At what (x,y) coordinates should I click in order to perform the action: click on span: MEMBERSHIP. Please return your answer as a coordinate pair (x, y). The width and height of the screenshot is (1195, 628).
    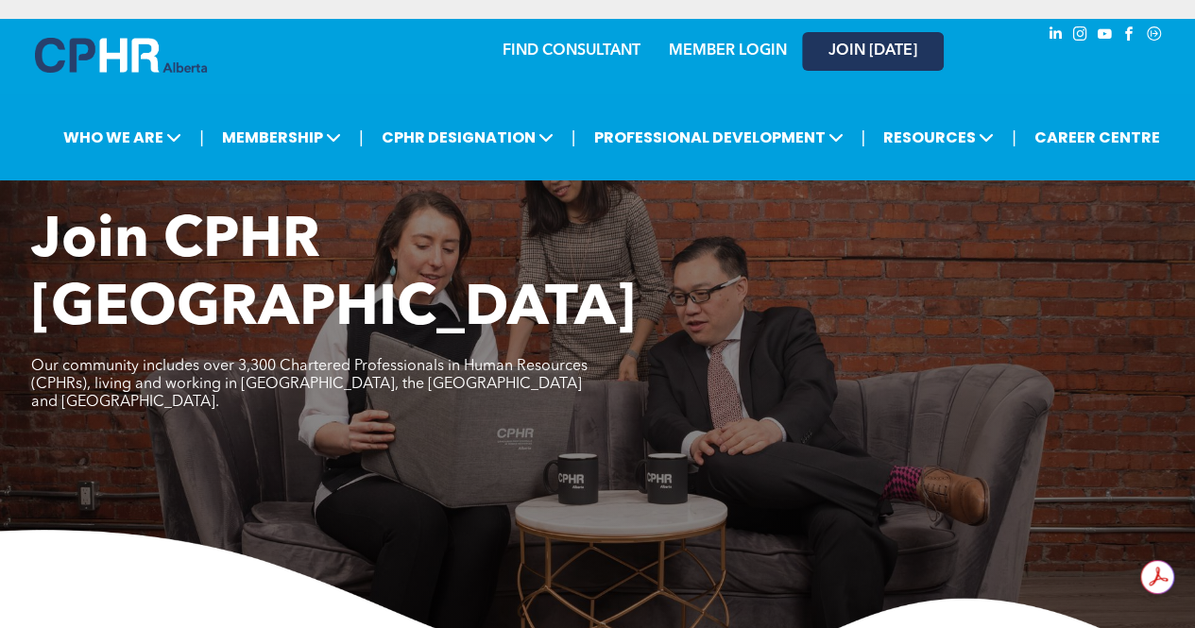
    Looking at the image, I should click on (282, 137).